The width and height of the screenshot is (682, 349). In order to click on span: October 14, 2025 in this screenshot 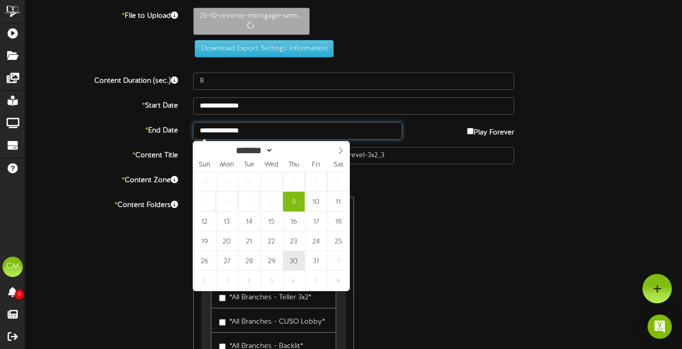, I will do `click(249, 221)`.